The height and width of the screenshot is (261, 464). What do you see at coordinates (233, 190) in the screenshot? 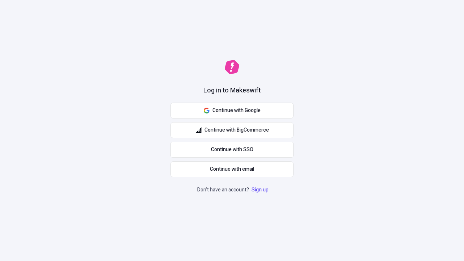
I see `p: Don't have an account?` at bounding box center [233, 190].